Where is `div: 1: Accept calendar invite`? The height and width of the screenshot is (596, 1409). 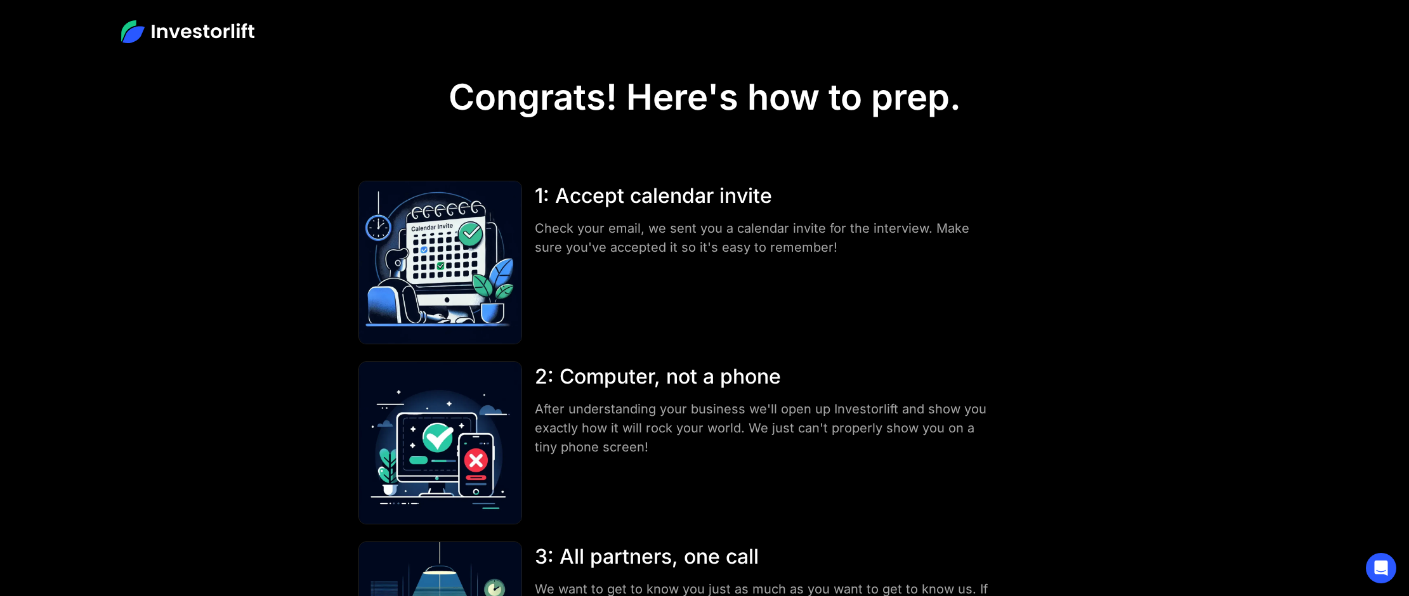 div: 1: Accept calendar invite is located at coordinates (767, 196).